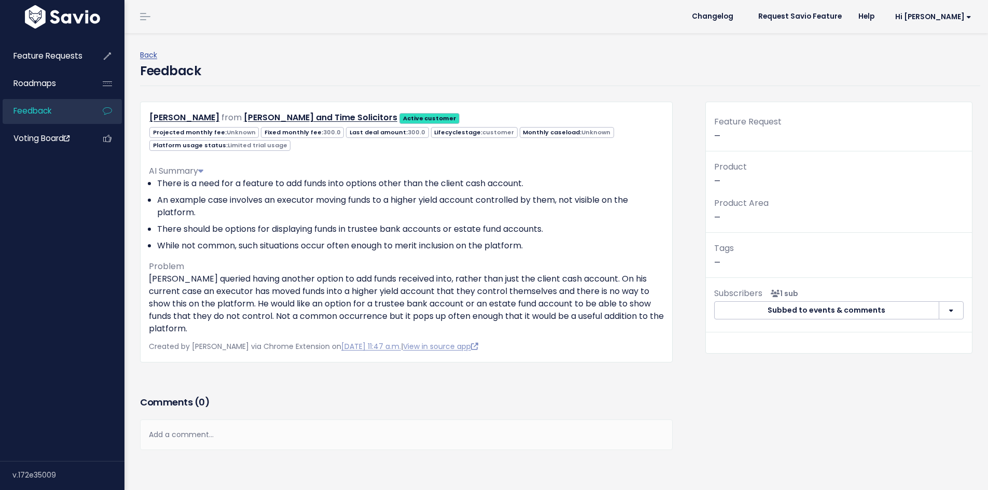 This screenshot has width=988, height=490. What do you see at coordinates (68, 475) in the screenshot?
I see `div: v.172e35009` at bounding box center [68, 475].